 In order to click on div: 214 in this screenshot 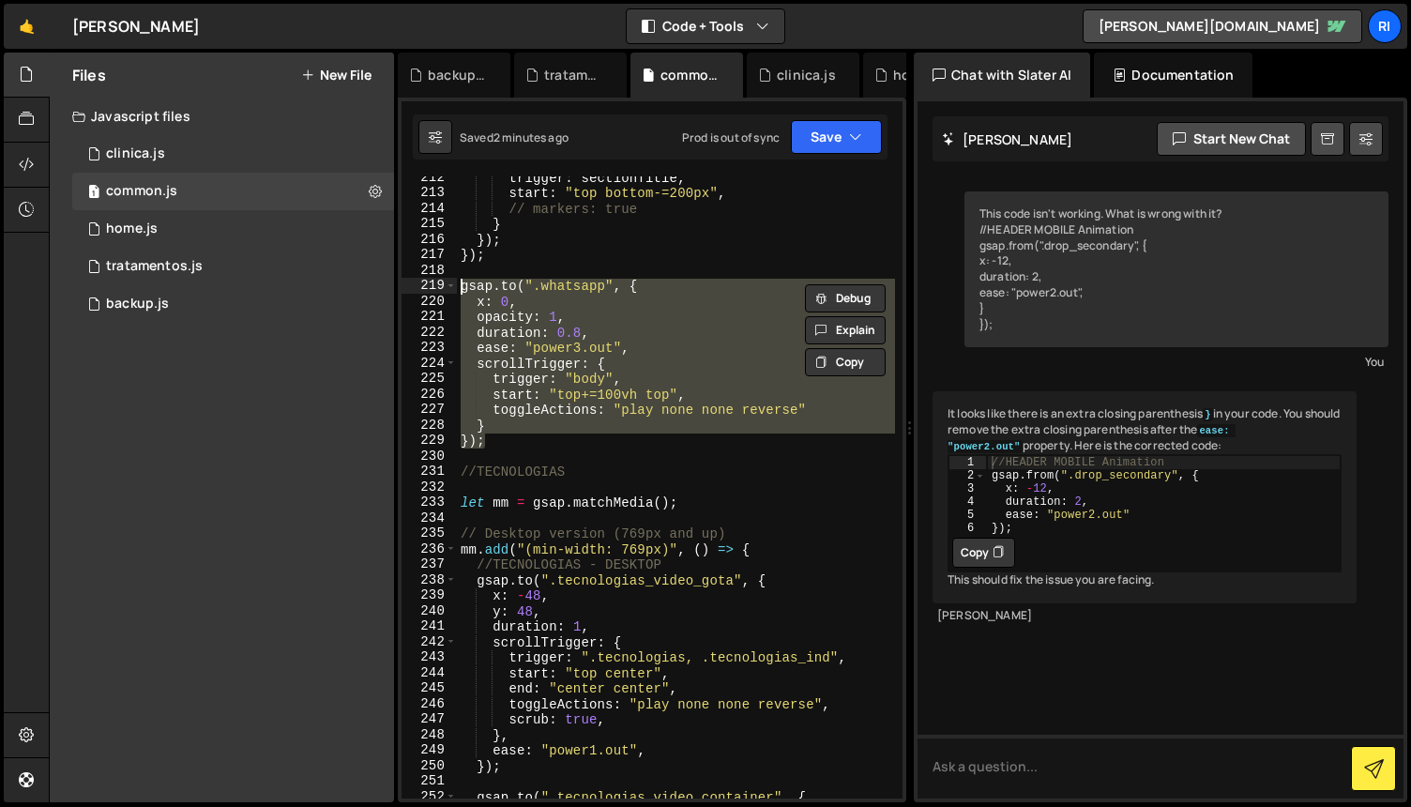, I will do `click(429, 208)`.